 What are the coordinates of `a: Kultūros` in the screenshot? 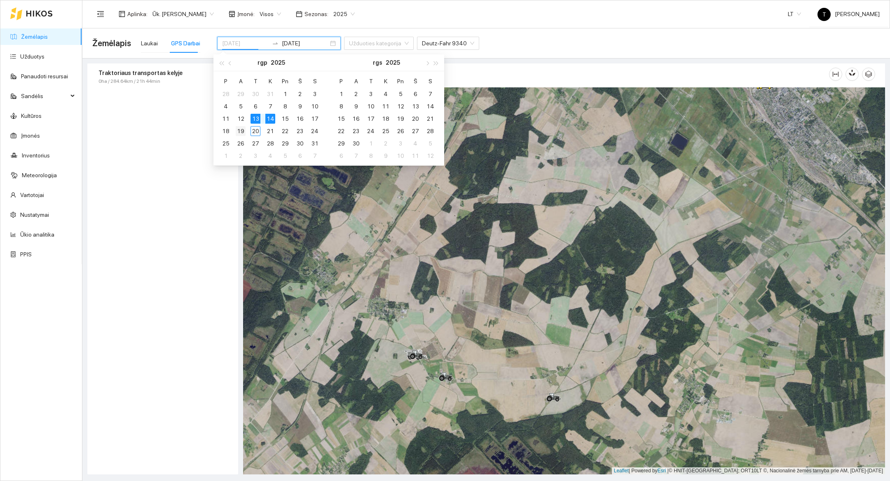 It's located at (31, 116).